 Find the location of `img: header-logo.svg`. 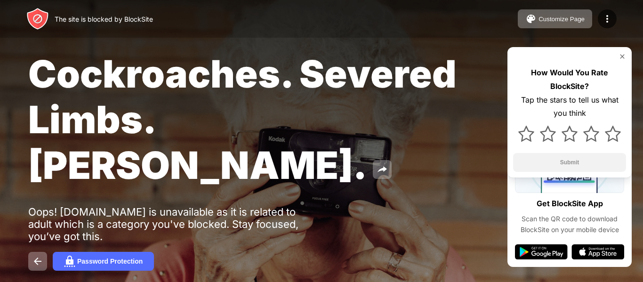

img: header-logo.svg is located at coordinates (38, 19).